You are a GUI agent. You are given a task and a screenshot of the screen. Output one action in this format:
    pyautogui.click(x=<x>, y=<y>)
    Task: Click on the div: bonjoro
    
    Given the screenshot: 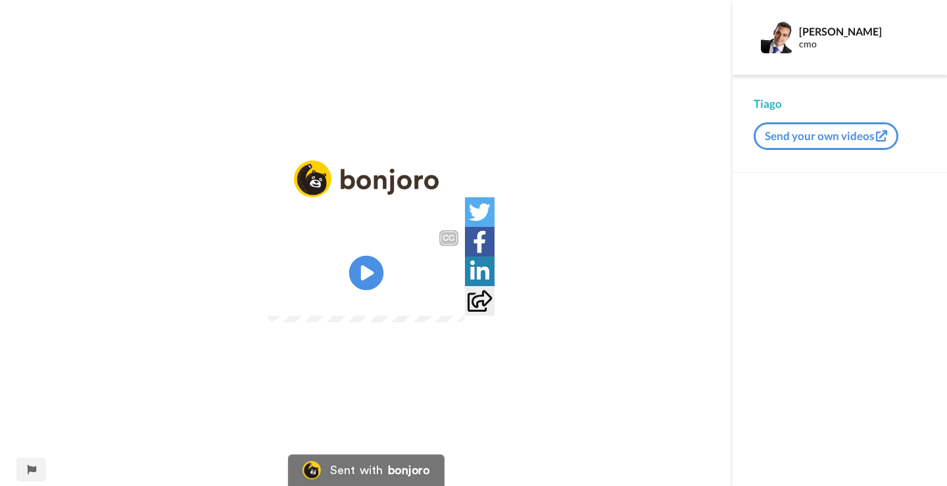 What is the action you would take?
    pyautogui.click(x=409, y=470)
    